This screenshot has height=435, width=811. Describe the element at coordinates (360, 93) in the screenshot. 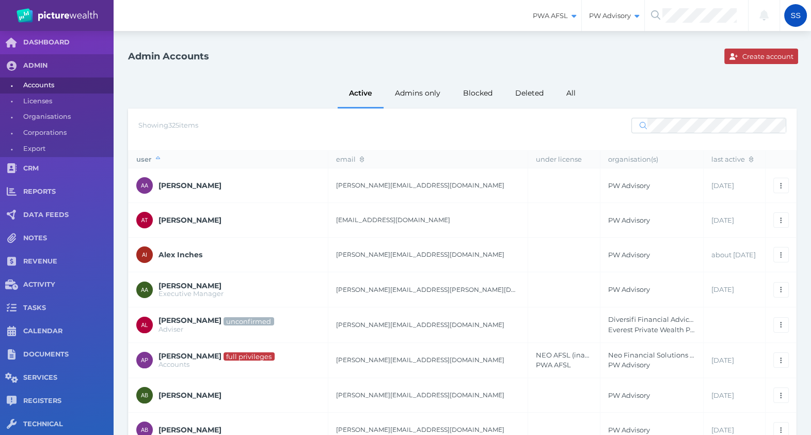

I see `div: Active` at that location.